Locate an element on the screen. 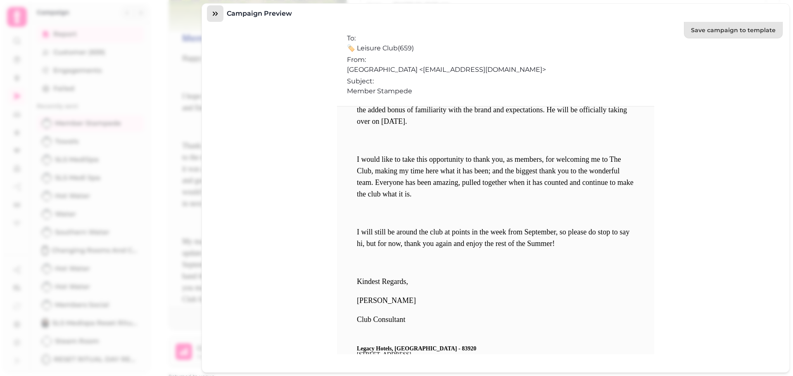 This screenshot has height=376, width=793. p: Member Stampede is located at coordinates (495, 91).